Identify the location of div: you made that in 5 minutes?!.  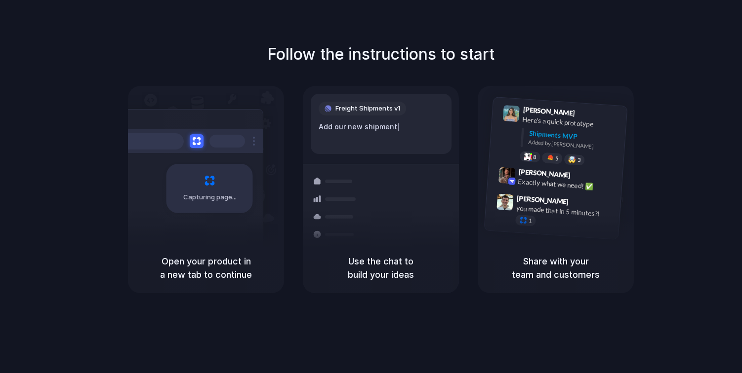
(565, 211).